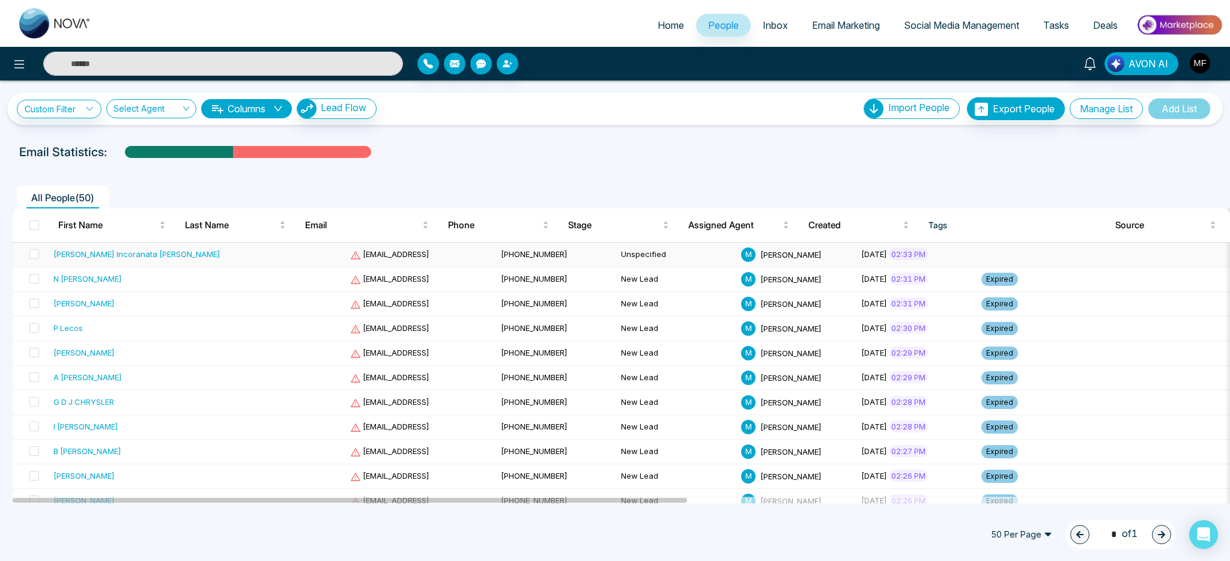 The height and width of the screenshot is (561, 1230). I want to click on span: Lead Flow, so click(344, 107).